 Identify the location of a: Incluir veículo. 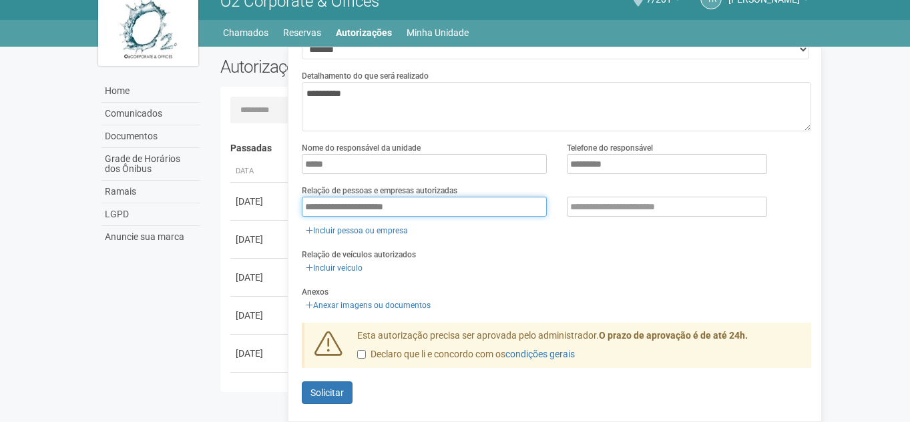
(334, 268).